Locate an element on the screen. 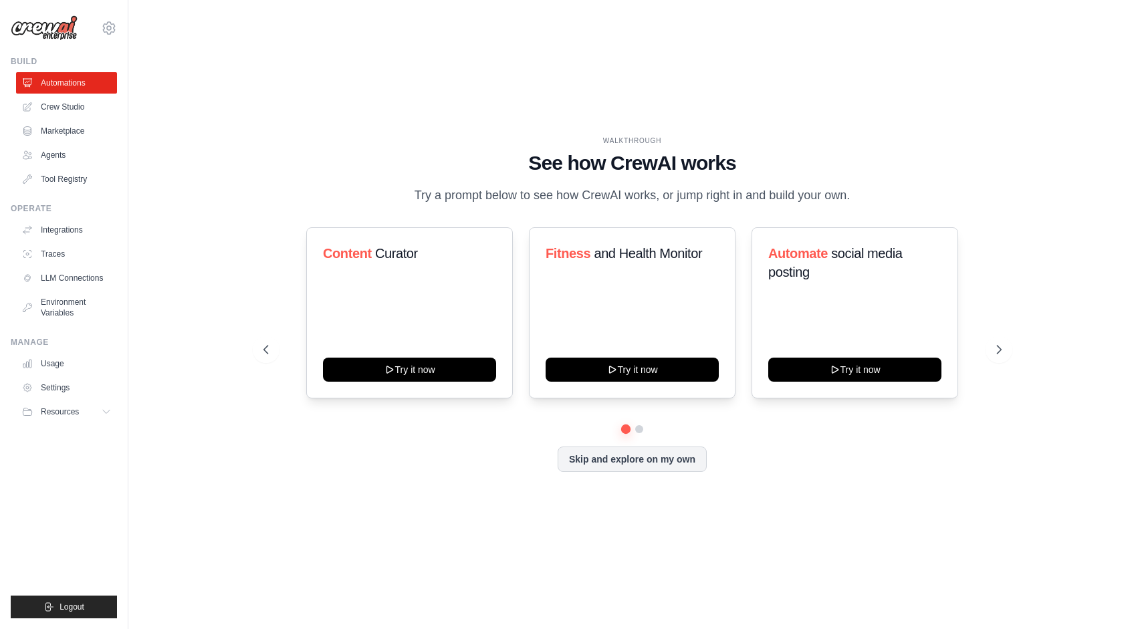  div: Operate is located at coordinates (64, 209).